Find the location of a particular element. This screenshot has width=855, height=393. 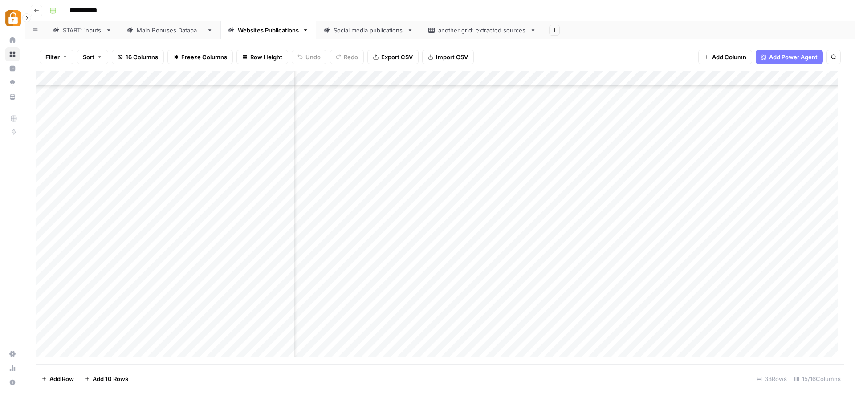

span: Import CSV is located at coordinates (452, 57).